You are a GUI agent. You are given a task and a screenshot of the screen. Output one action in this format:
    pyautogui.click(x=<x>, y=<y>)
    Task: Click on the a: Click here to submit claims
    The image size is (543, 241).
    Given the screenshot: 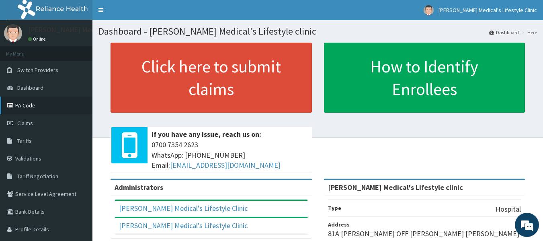 What is the action you would take?
    pyautogui.click(x=211, y=78)
    